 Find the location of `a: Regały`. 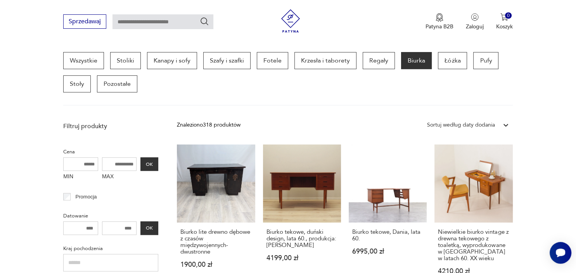

a: Regały is located at coordinates (379, 61).